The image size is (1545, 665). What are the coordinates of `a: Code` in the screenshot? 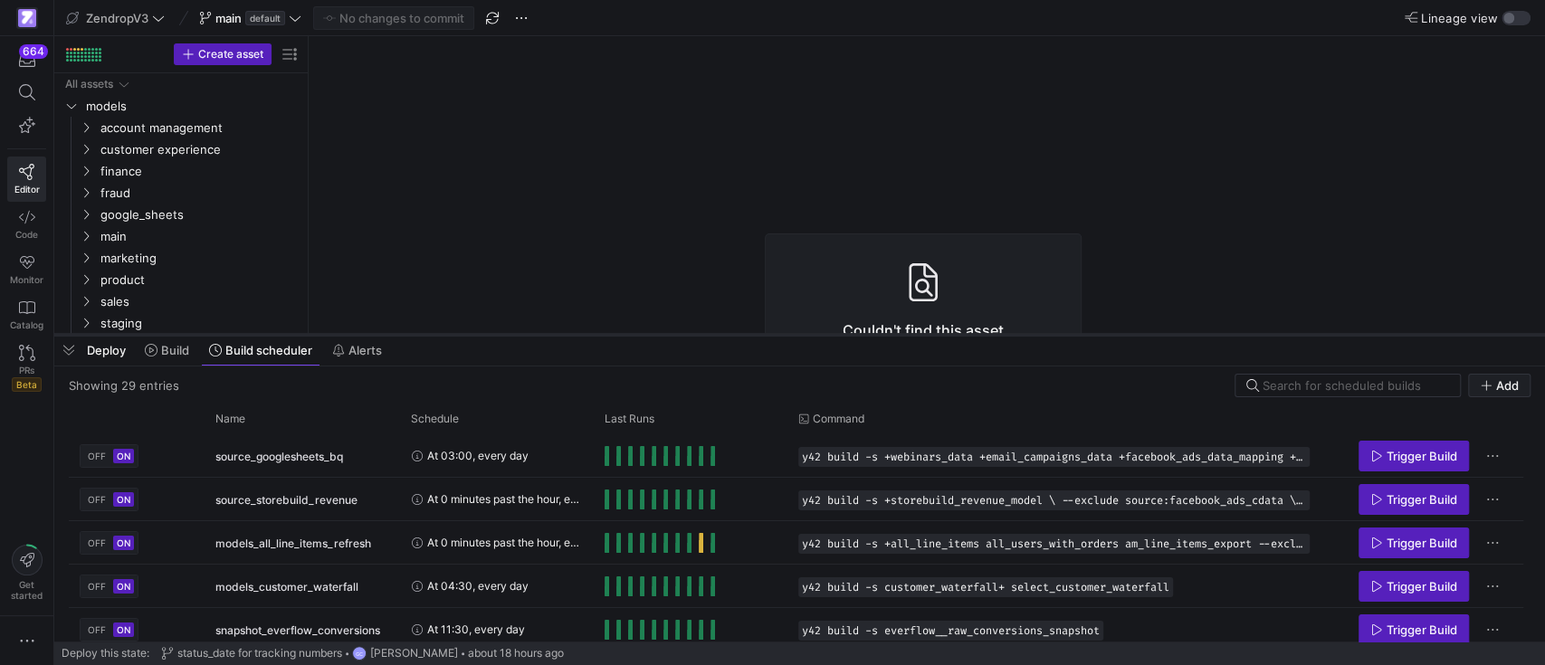 It's located at (26, 224).